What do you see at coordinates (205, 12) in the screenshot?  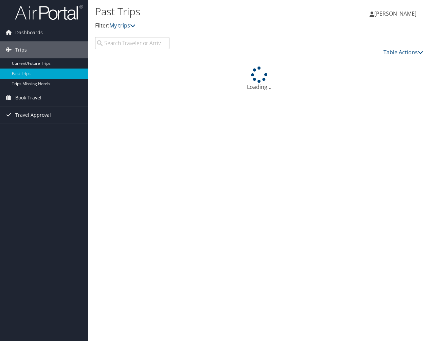 I see `h1: Past Trips` at bounding box center [205, 12].